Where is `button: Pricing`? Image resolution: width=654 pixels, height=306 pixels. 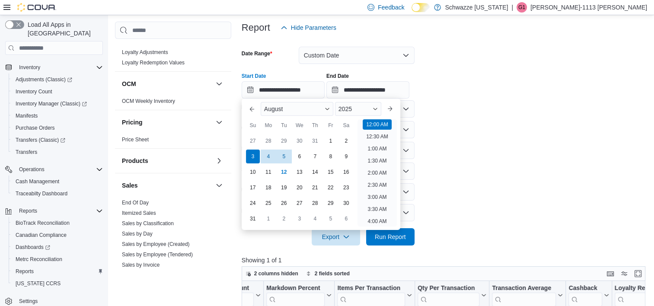 button: Pricing is located at coordinates (167, 122).